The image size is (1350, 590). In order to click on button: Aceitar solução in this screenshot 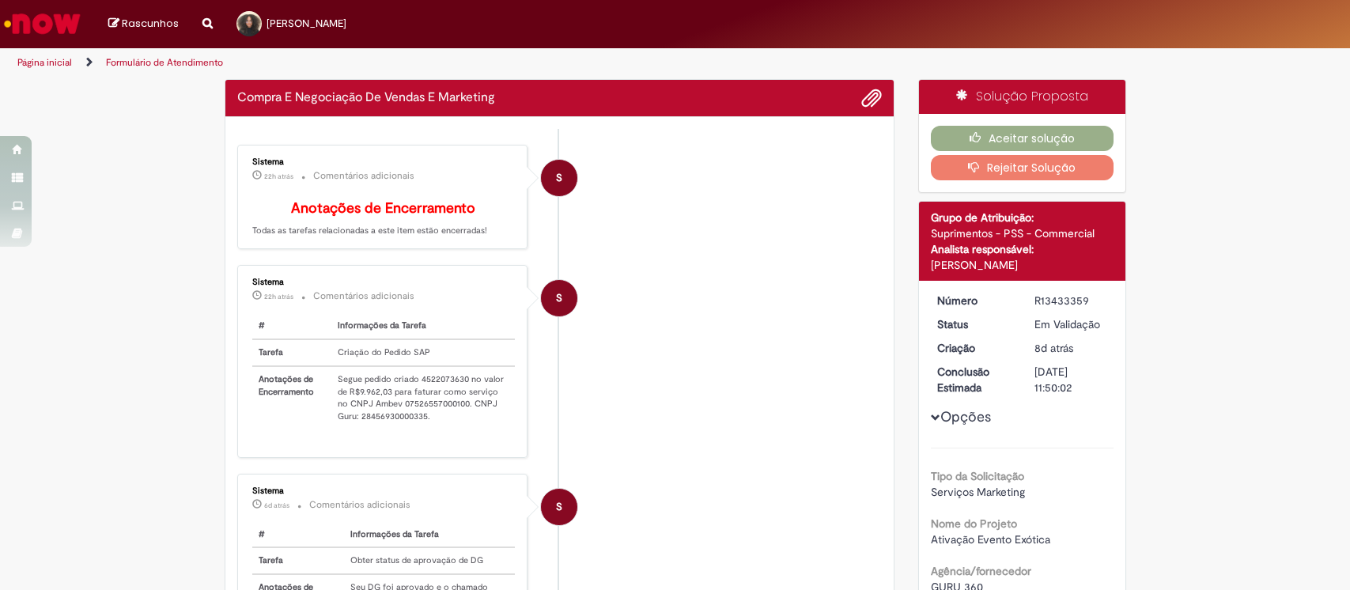, I will do `click(1022, 138)`.